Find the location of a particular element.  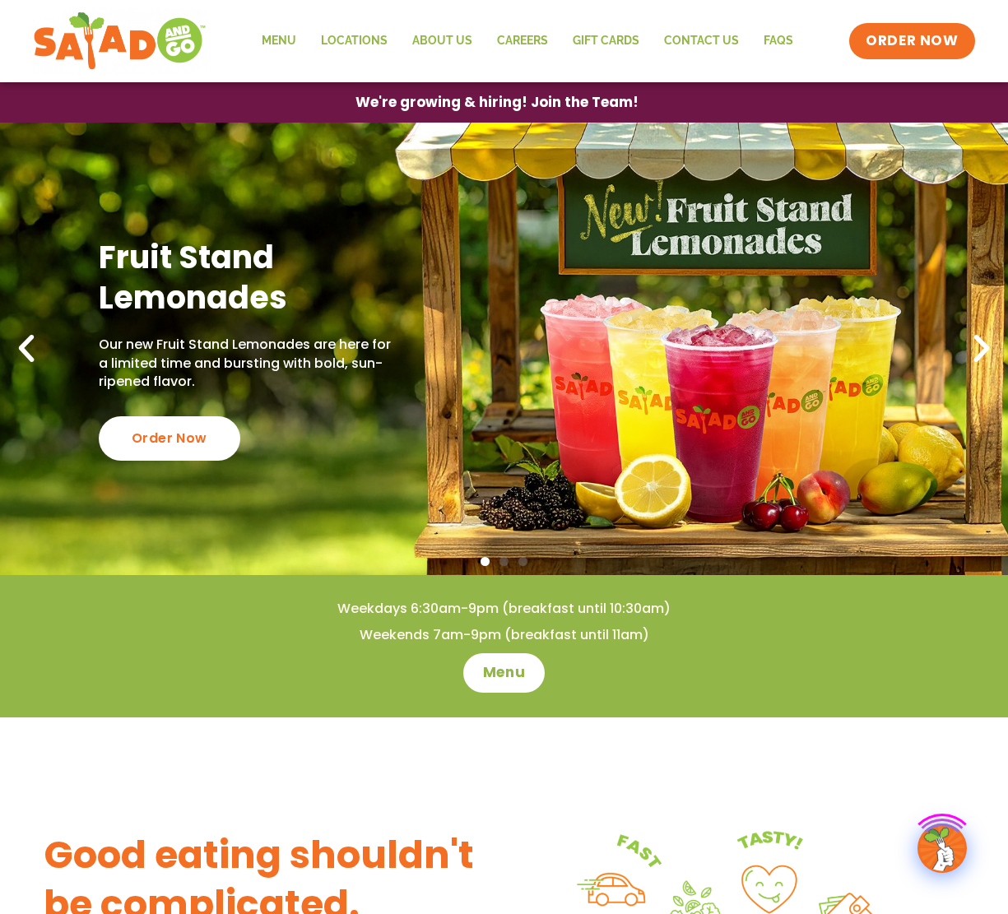

a: We're growing & hiring! Join the Team! is located at coordinates (497, 102).